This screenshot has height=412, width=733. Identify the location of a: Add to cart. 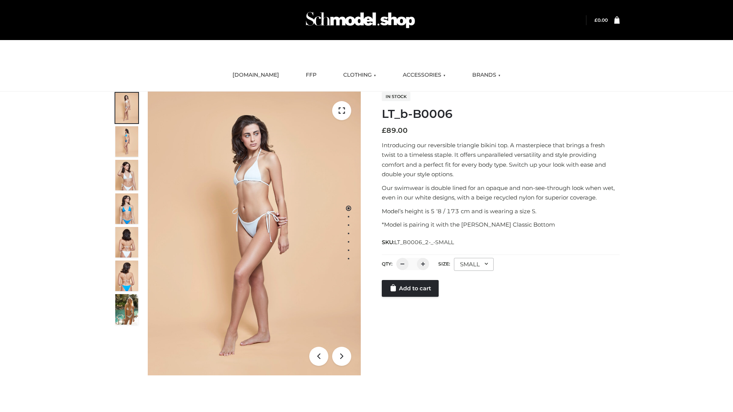
(410, 288).